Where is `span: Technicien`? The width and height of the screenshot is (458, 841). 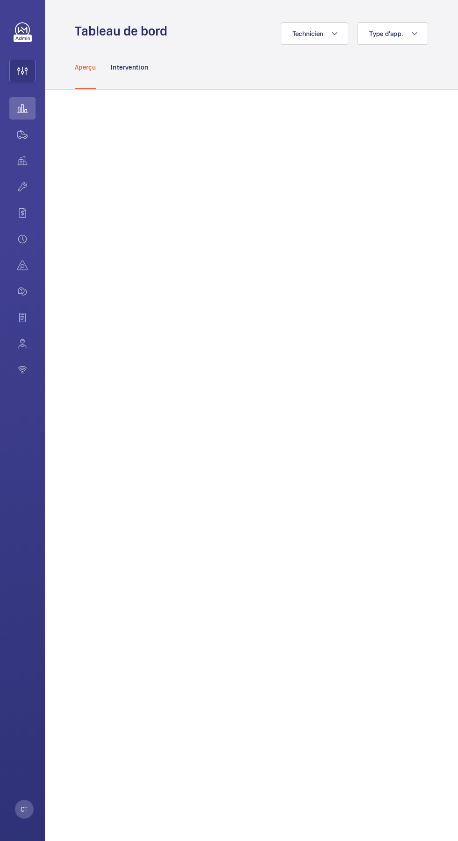
span: Technicien is located at coordinates (308, 34).